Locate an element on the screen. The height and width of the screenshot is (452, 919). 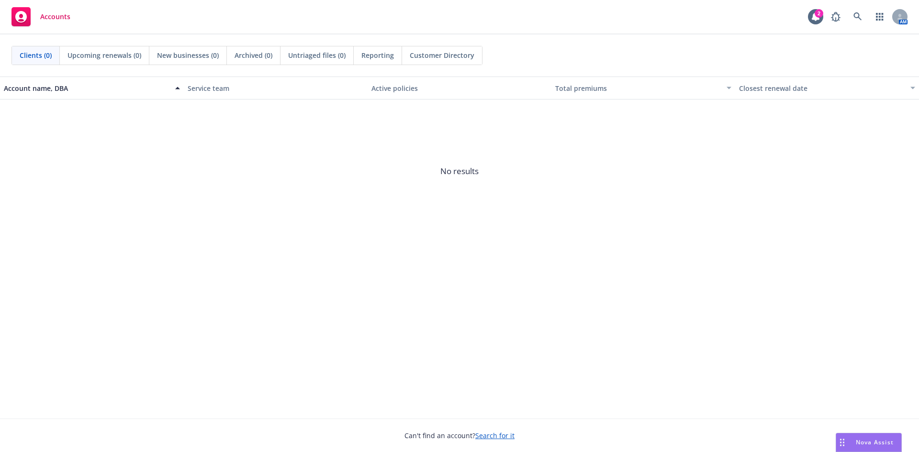
button: Total premiums is located at coordinates (643, 88).